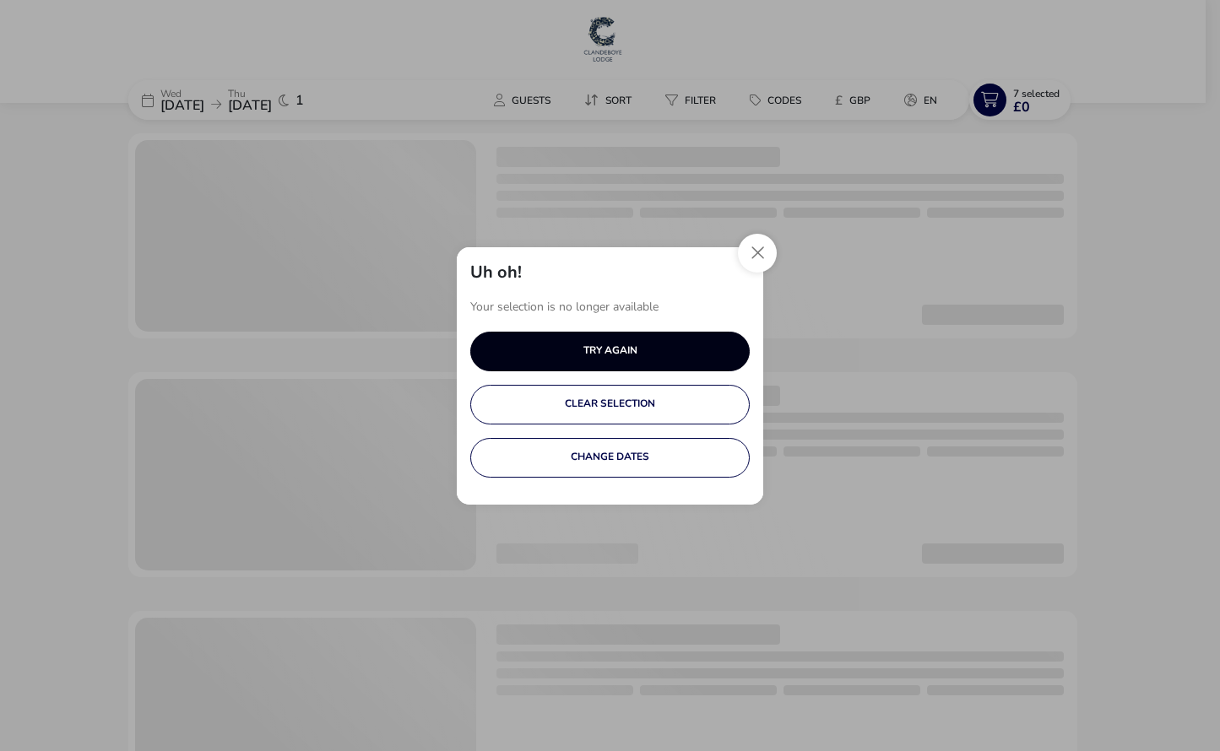 This screenshot has width=1220, height=751. What do you see at coordinates (609, 458) in the screenshot?
I see `button: CHANGE DATES` at bounding box center [609, 458].